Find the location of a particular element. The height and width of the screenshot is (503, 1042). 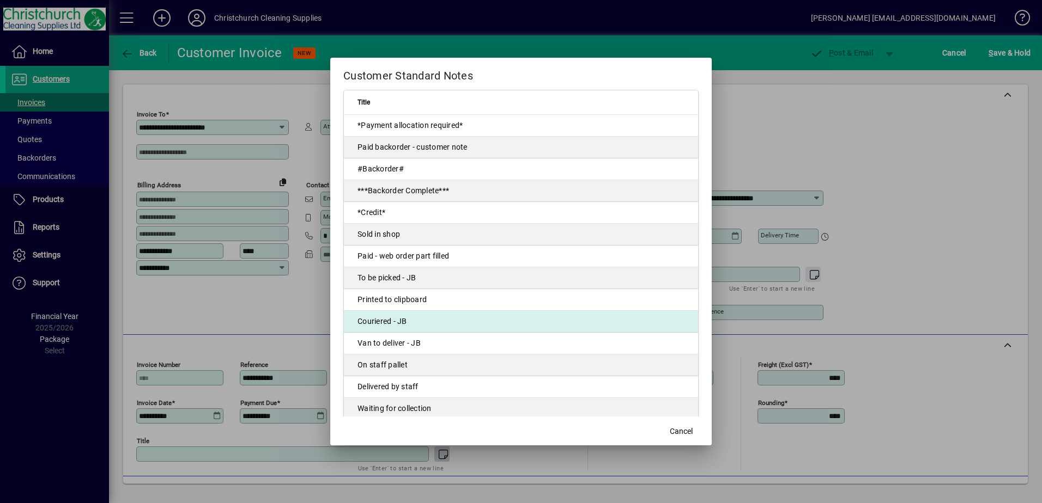

h2: Customer Standard Notes is located at coordinates (521, 74).